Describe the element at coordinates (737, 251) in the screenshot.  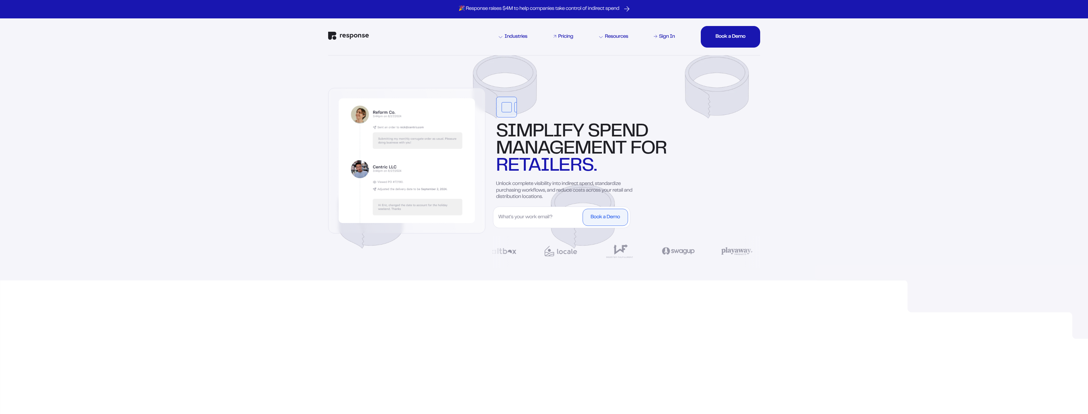
I see `img: Playaway Logo` at that location.